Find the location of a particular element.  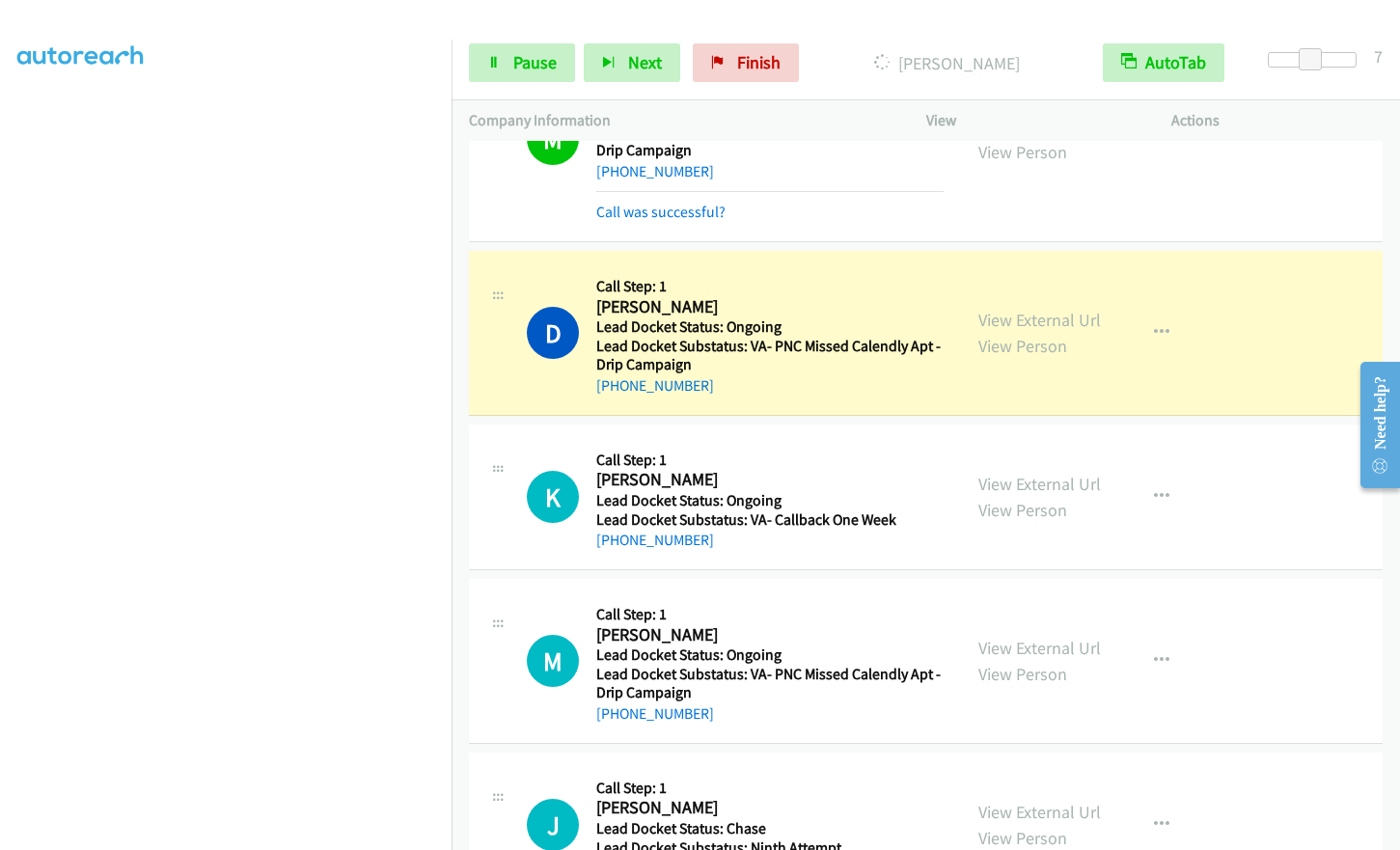

div: Need help? is located at coordinates (35, 65).